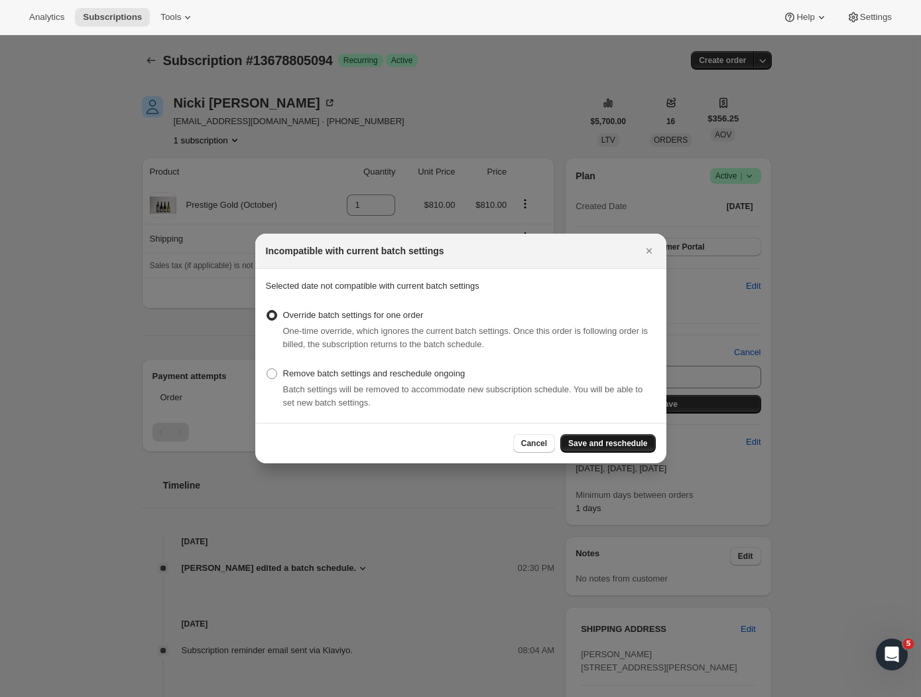  Describe the element at coordinates (909, 644) in the screenshot. I see `span: 5` at that location.